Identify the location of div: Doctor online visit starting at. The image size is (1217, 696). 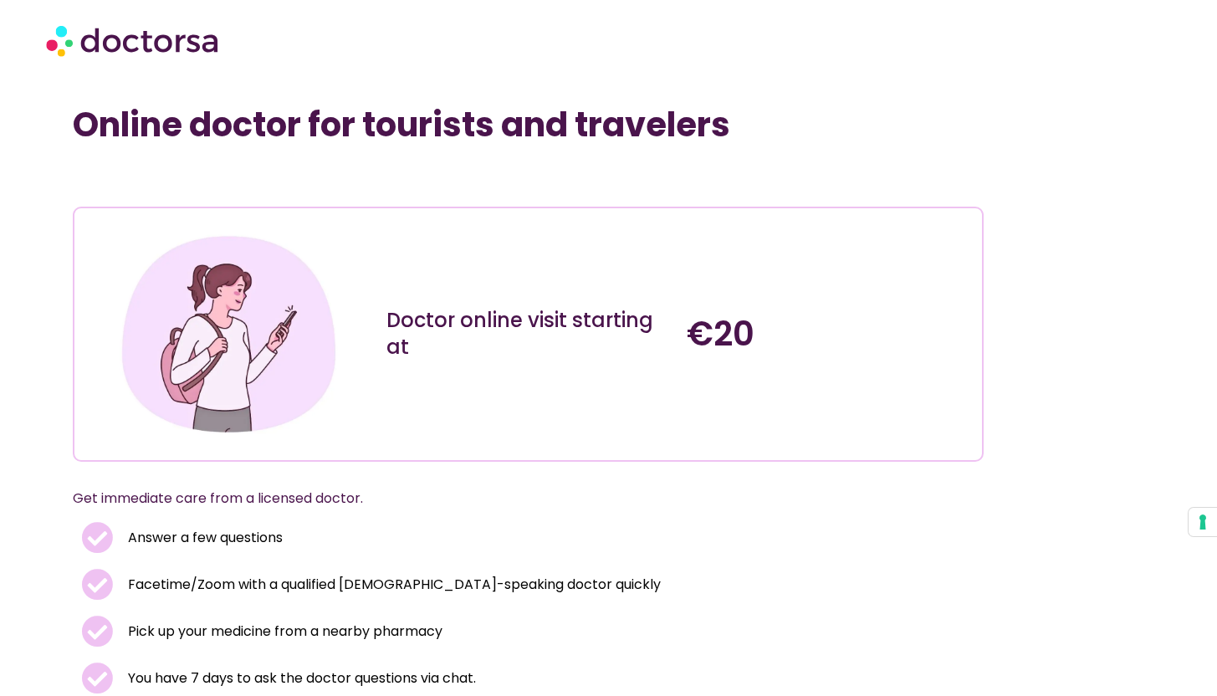
(528, 334).